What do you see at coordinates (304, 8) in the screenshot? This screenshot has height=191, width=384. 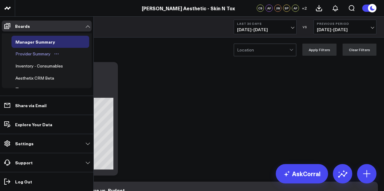 I see `span: + 2` at bounding box center [304, 8].